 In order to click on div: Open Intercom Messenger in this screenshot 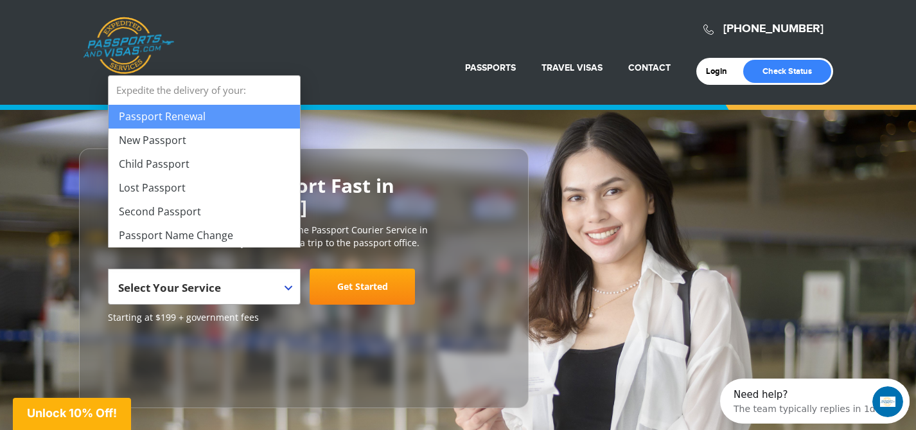, I will do `click(99, 22)`.